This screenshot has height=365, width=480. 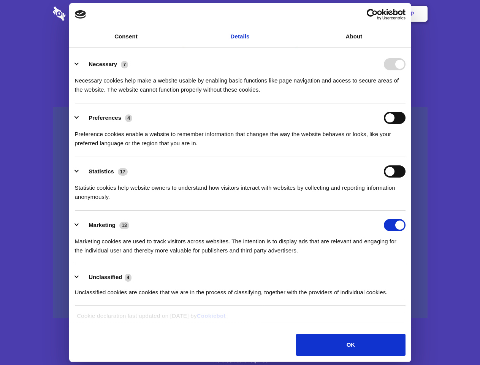 What do you see at coordinates (104, 225) in the screenshot?
I see `button: Marketing (13)` at bounding box center [104, 225].